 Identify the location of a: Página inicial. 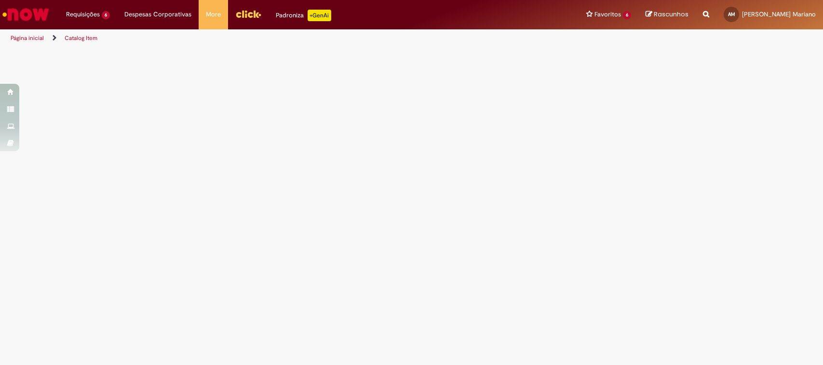
(27, 38).